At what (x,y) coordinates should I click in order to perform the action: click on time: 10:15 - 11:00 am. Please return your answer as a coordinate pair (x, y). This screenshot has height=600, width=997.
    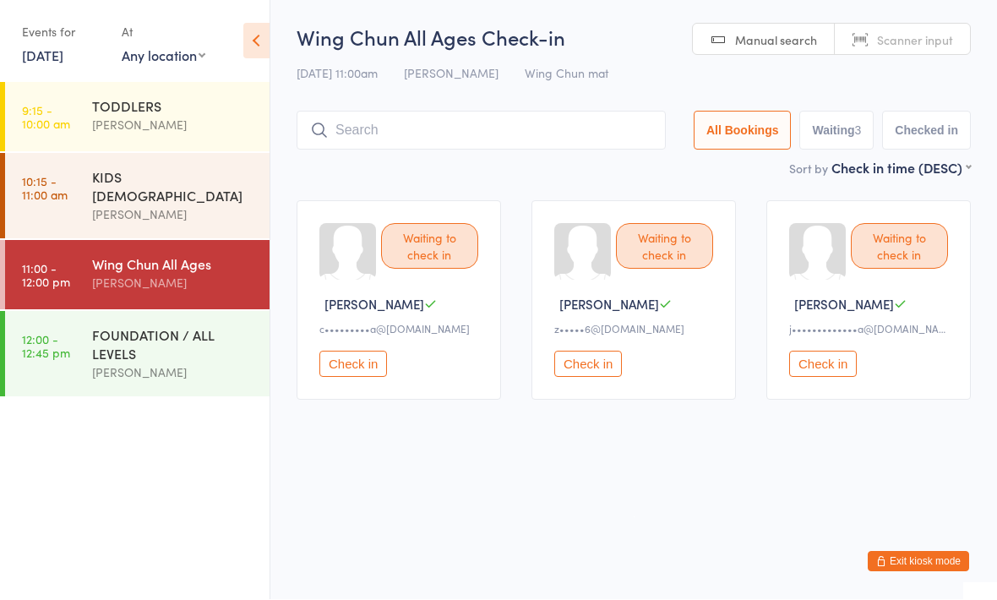
    Looking at the image, I should click on (45, 188).